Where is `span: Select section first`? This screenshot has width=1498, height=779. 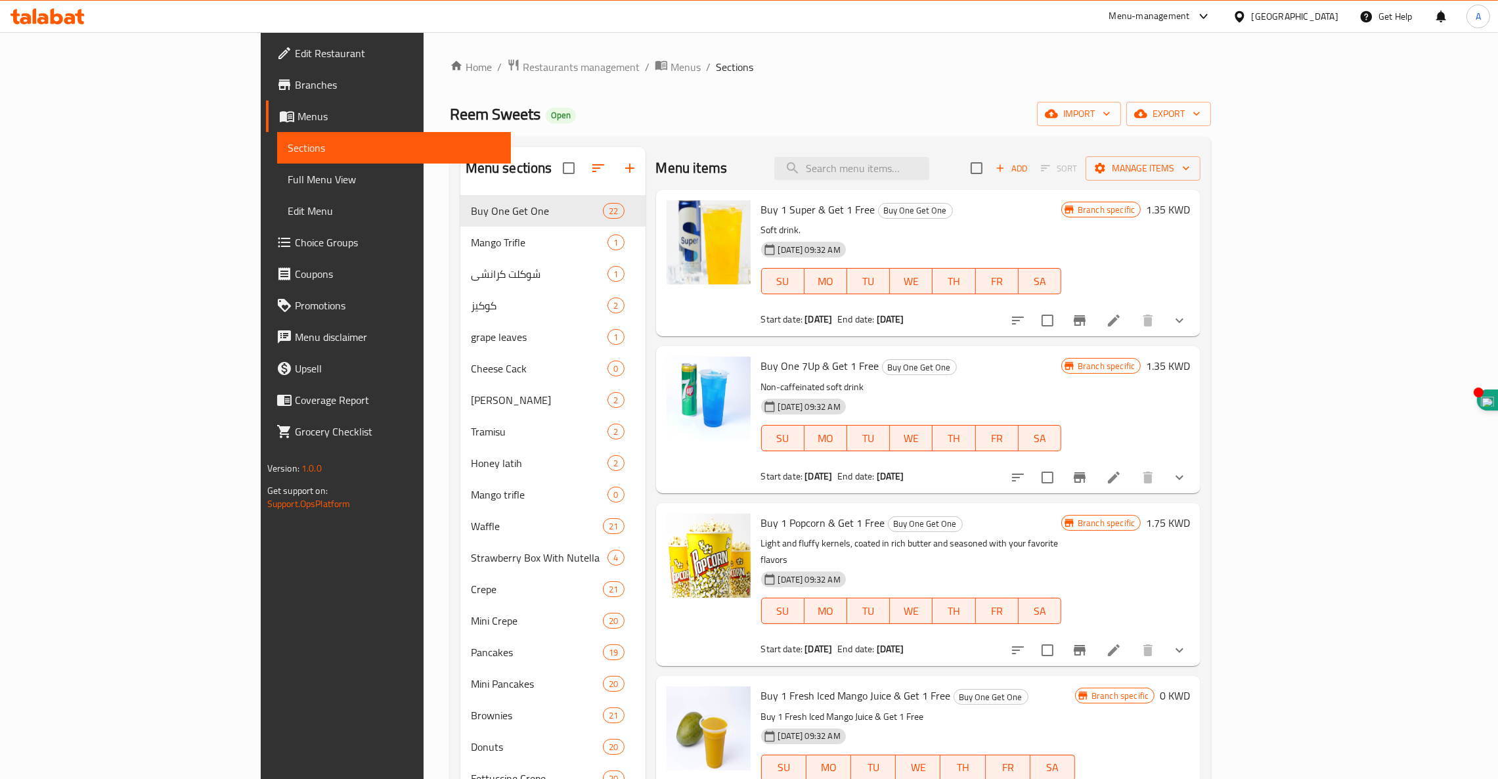 span: Select section first is located at coordinates (1058, 168).